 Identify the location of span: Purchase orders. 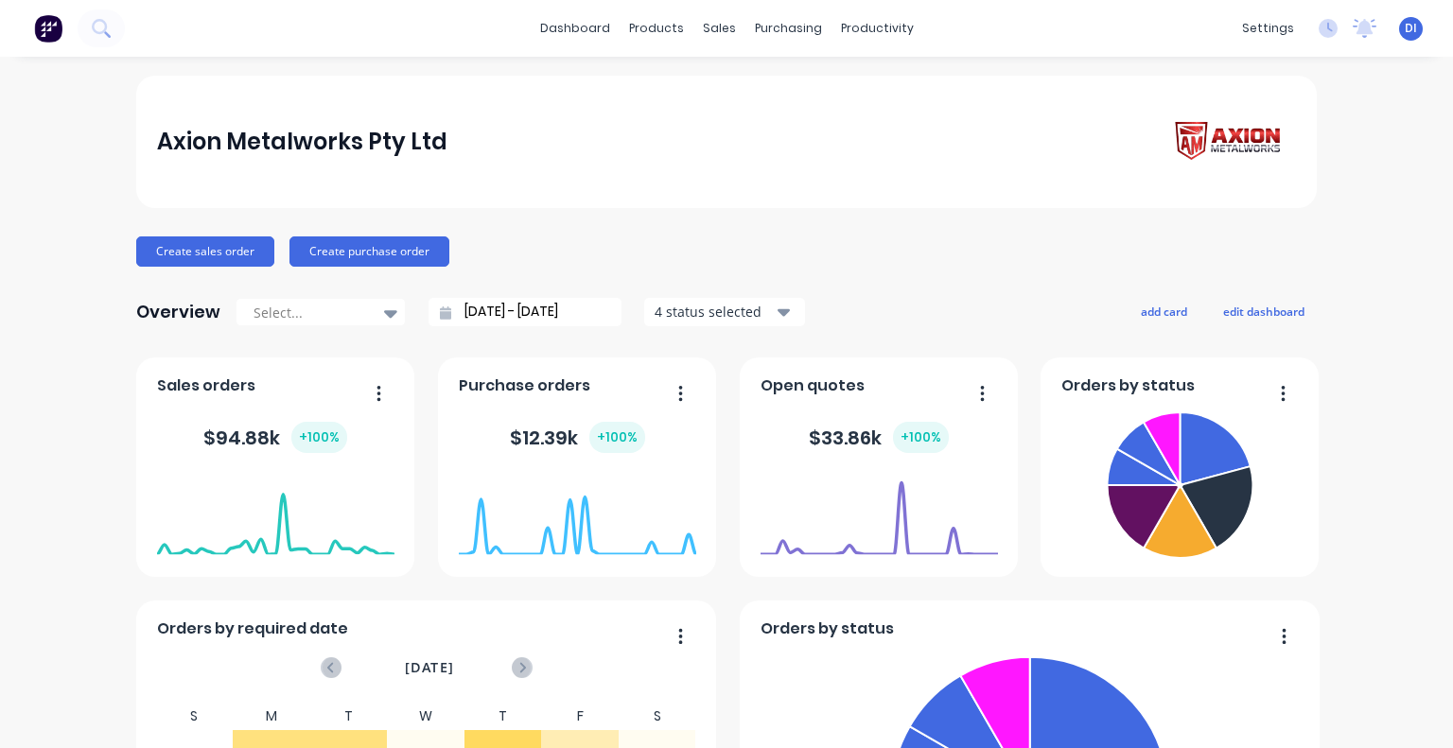
(524, 386).